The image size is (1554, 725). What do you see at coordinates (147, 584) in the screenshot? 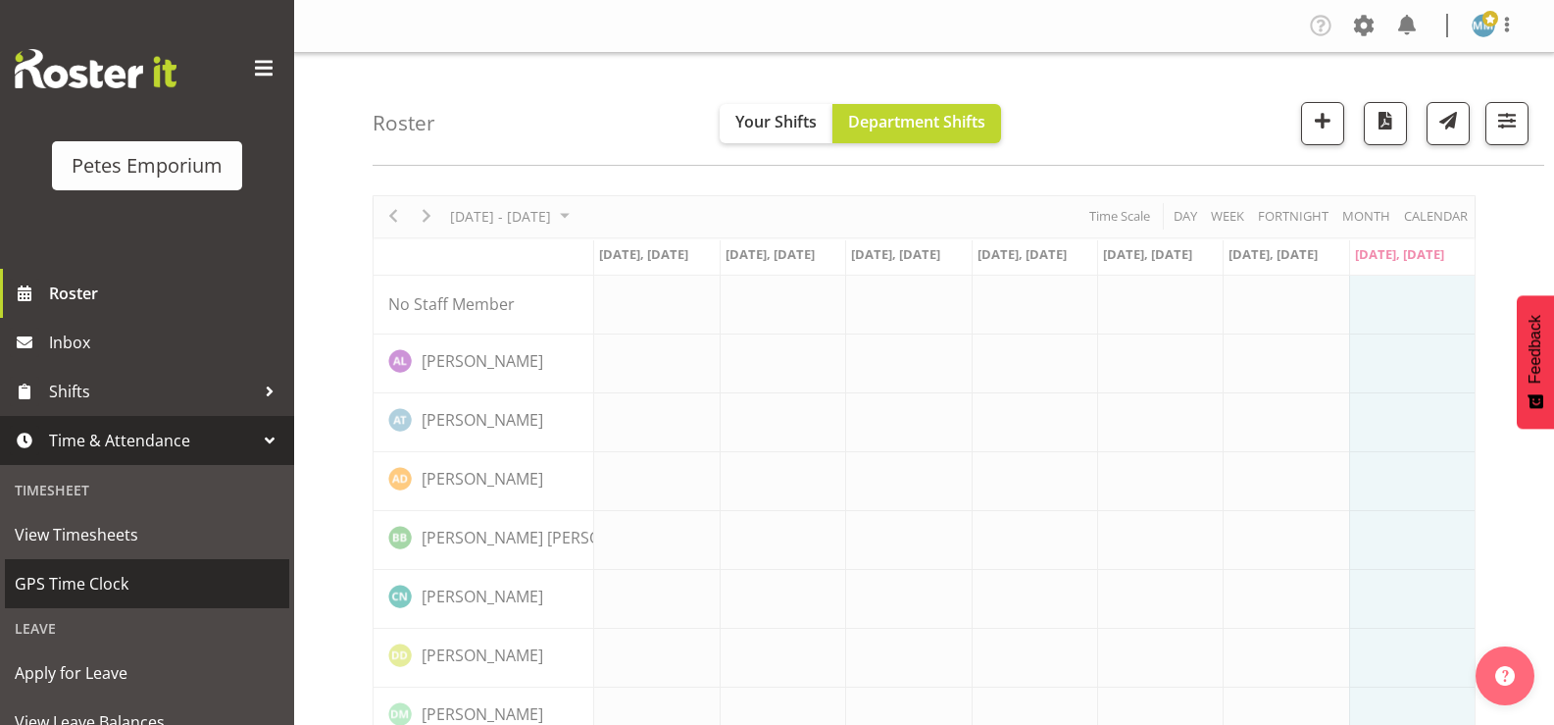
I see `span: GPS Time Clock` at bounding box center [147, 584].